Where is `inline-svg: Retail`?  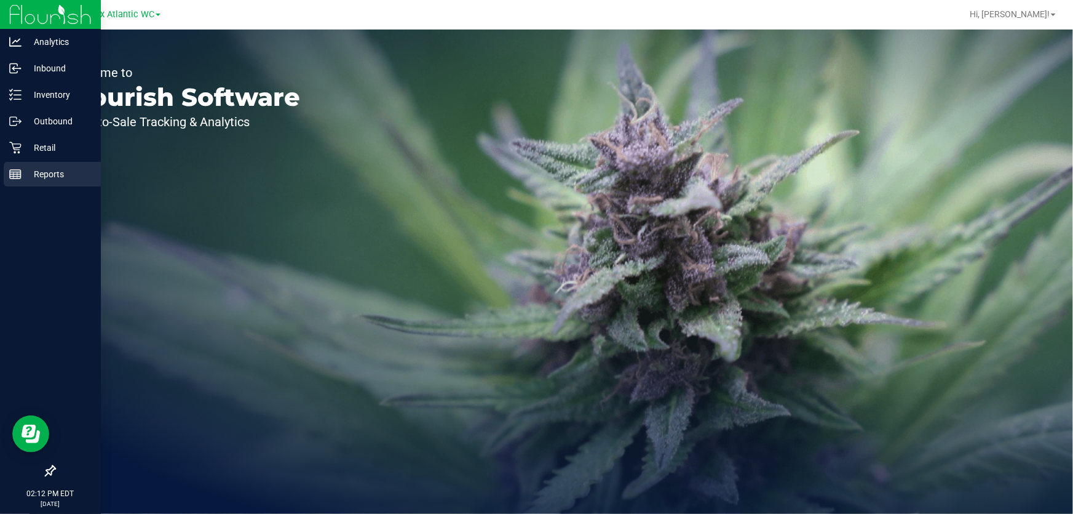
inline-svg: Retail is located at coordinates (15, 148).